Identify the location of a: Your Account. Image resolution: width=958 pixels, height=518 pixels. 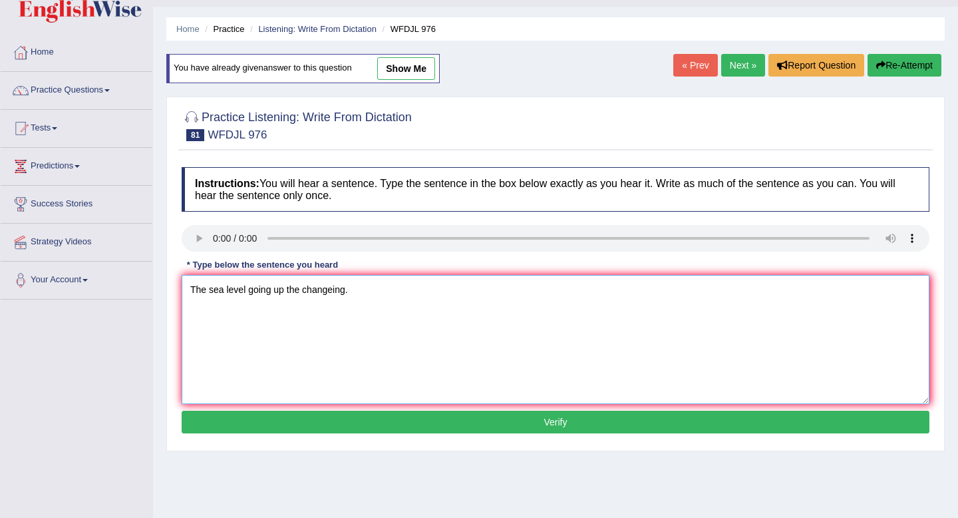
(77, 278).